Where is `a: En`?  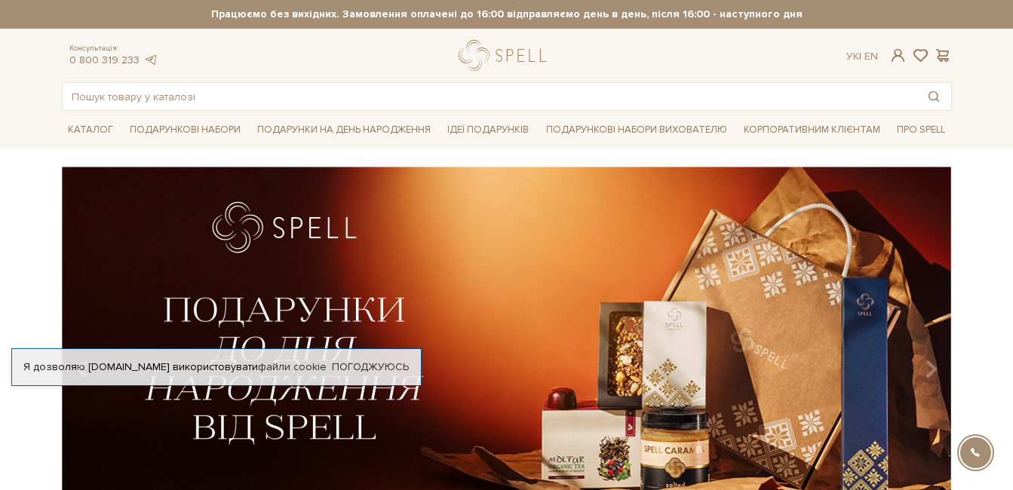
a: En is located at coordinates (871, 56).